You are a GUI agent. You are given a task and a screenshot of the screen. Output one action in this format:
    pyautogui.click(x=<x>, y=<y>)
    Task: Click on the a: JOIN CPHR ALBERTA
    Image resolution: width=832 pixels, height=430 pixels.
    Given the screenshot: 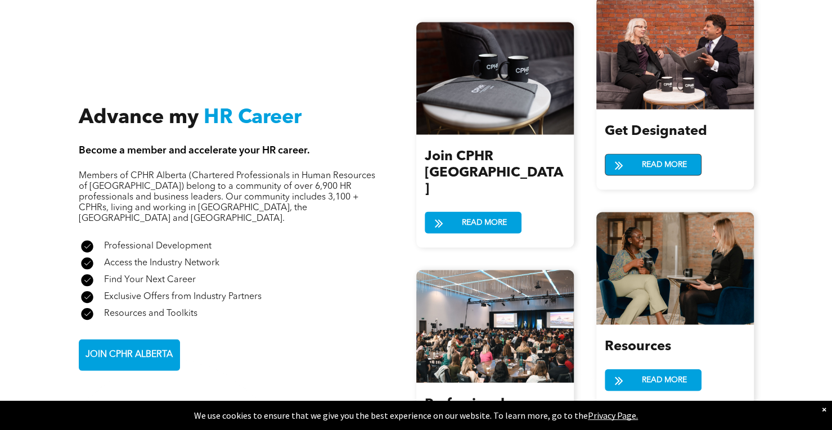 What is the action you would take?
    pyautogui.click(x=129, y=355)
    